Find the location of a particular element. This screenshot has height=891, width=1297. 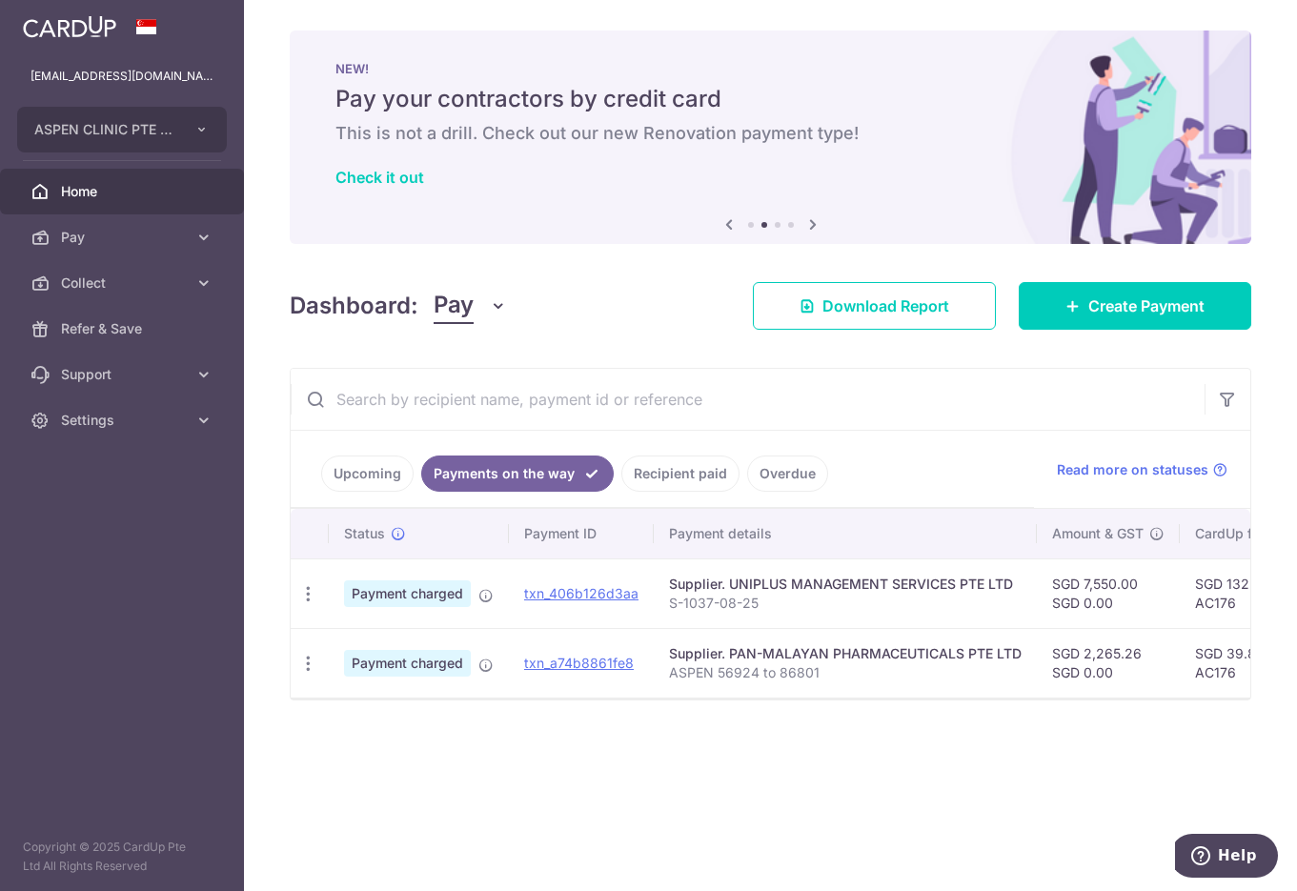

span: Refer & Save is located at coordinates (124, 329).